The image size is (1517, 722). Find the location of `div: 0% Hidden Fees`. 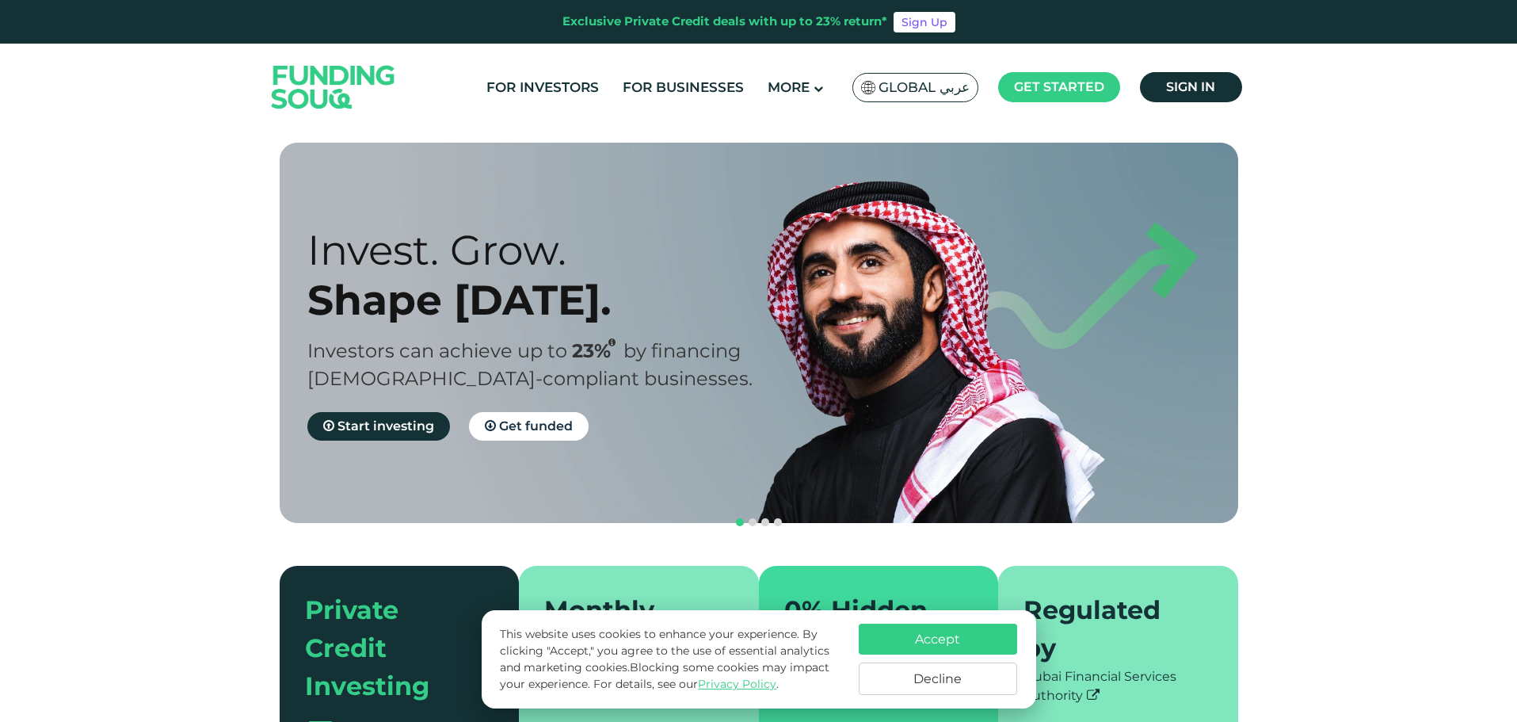

div: 0% Hidden Fees is located at coordinates (869, 629).